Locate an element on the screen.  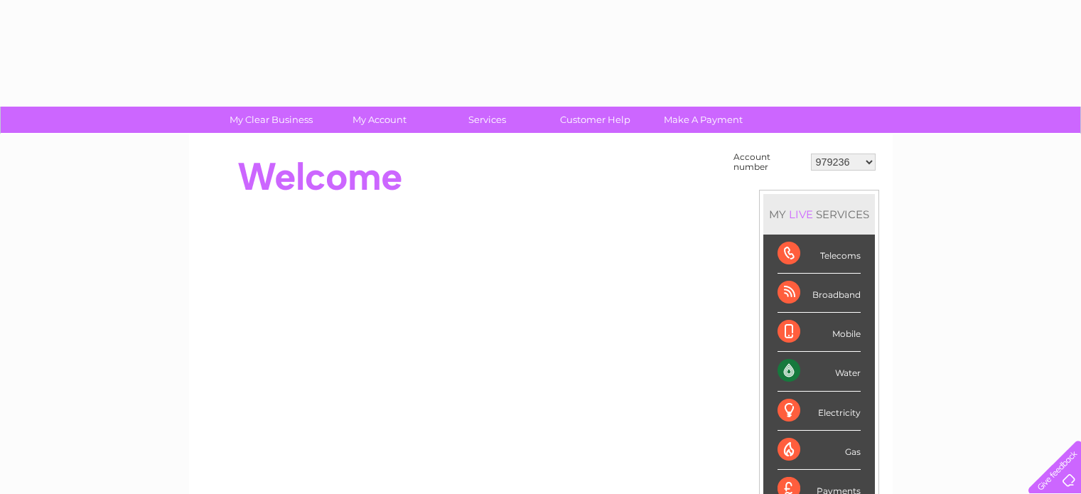
a: Customer Help is located at coordinates (595, 119).